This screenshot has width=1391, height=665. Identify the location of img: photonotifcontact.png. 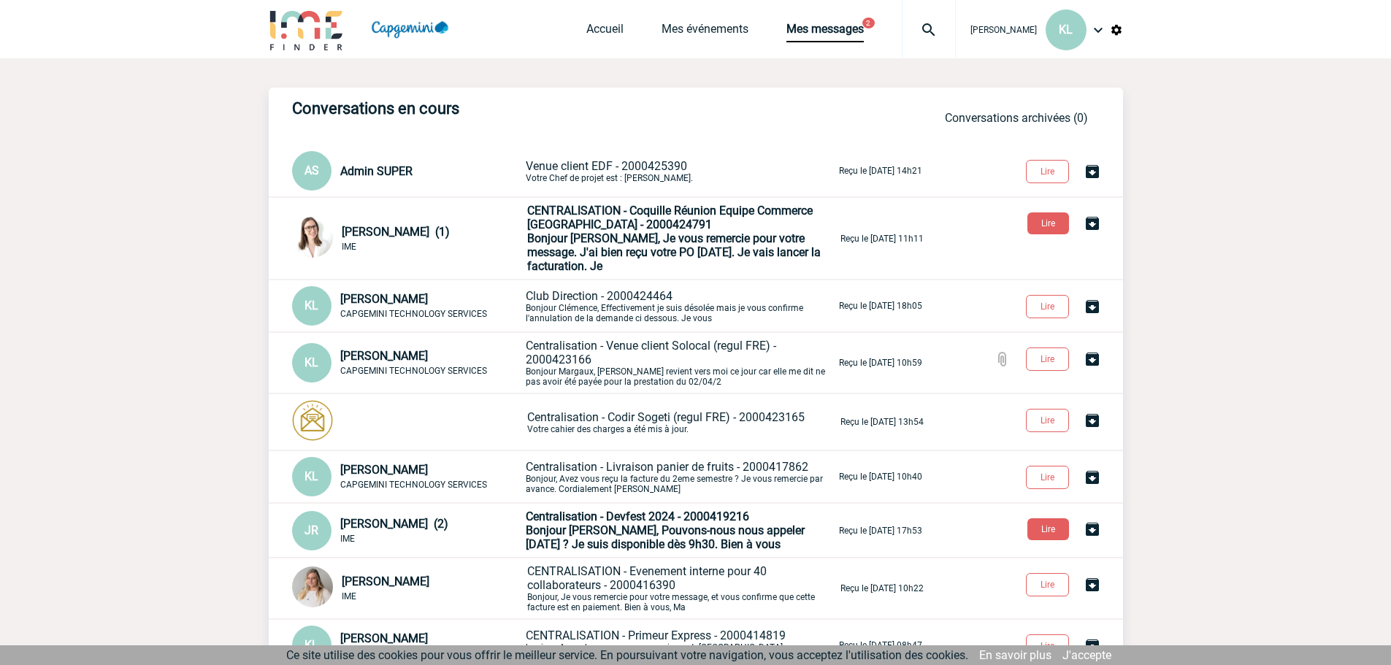
(312, 420).